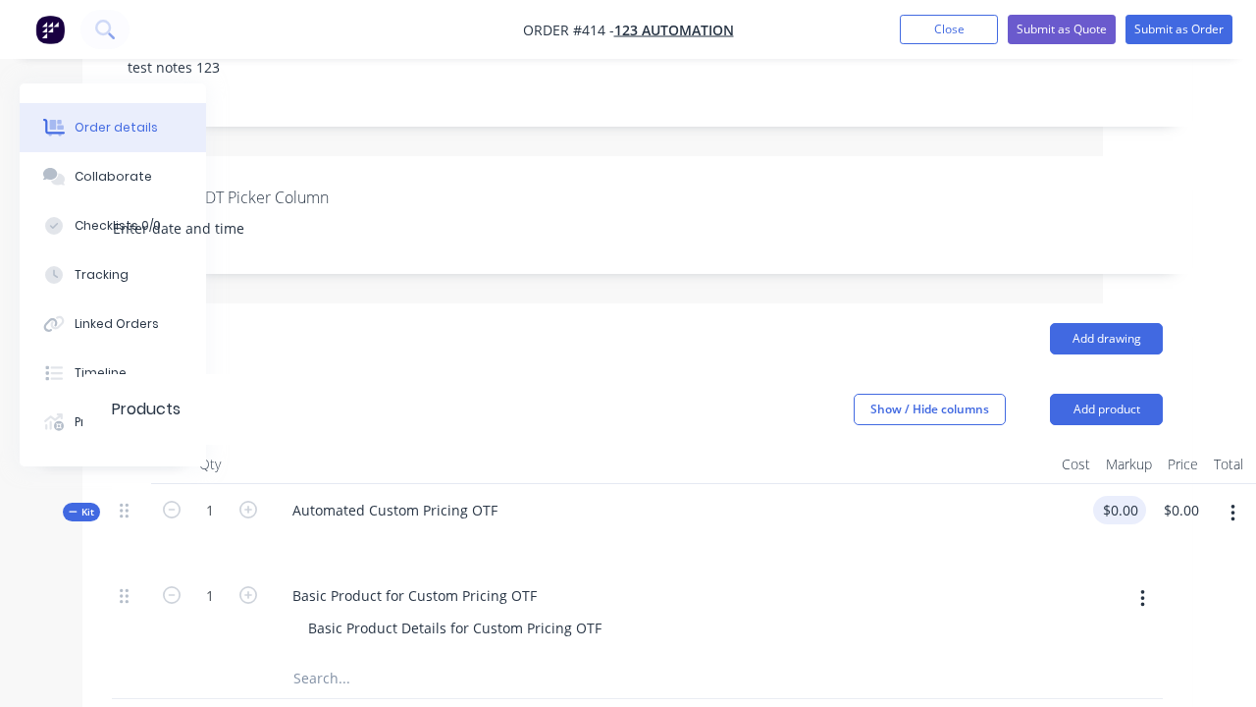  Describe the element at coordinates (113, 226) in the screenshot. I see `button: Checklists 0/0` at that location.